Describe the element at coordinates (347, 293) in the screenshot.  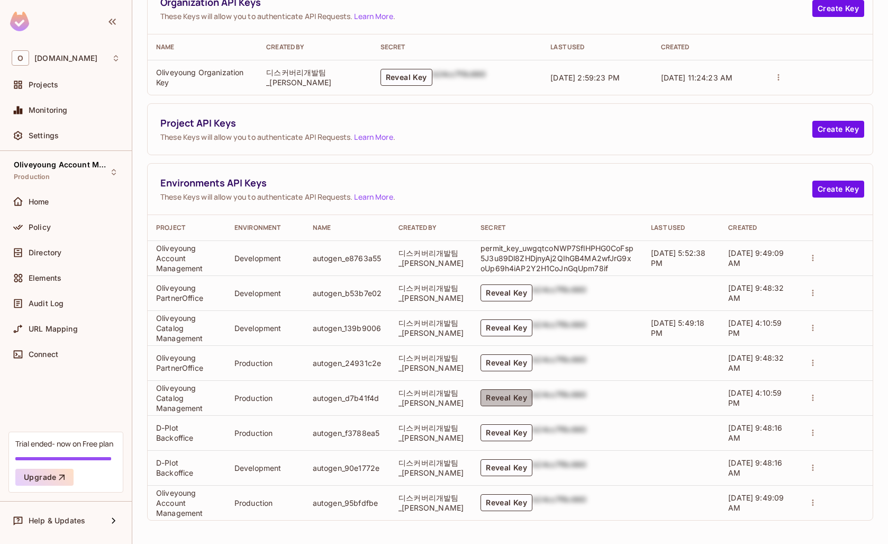
I see `td: autogen_b53b7e02` at that location.